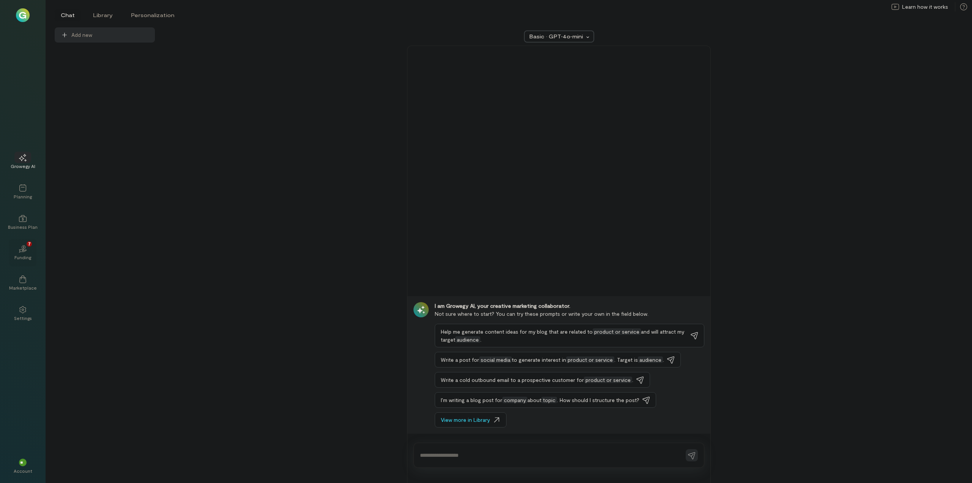  What do you see at coordinates (470, 420) in the screenshot?
I see `button: View more in Library` at bounding box center [470, 420].